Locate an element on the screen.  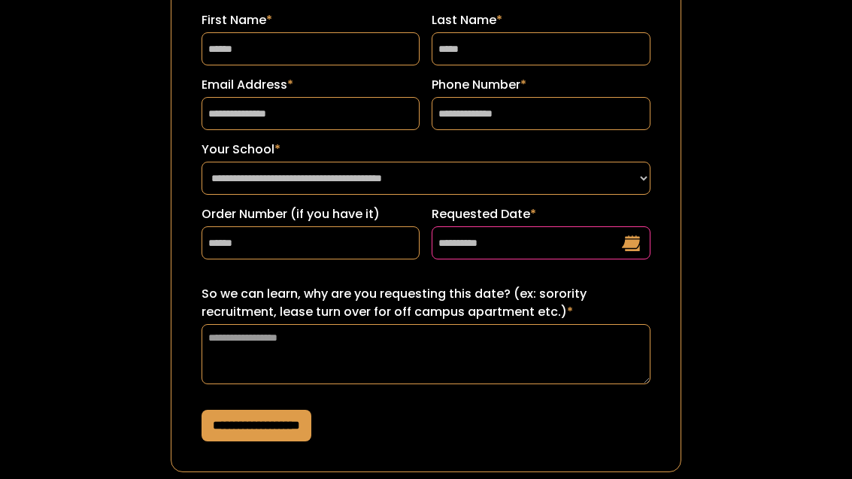
label: Email Address is located at coordinates (311, 85).